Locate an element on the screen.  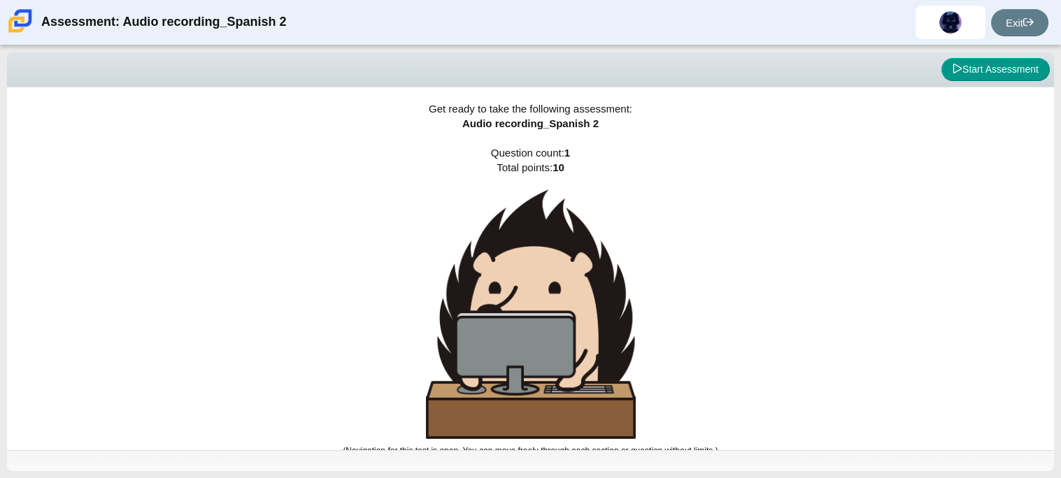
span: Get ready to take the following assessment: is located at coordinates (530, 108).